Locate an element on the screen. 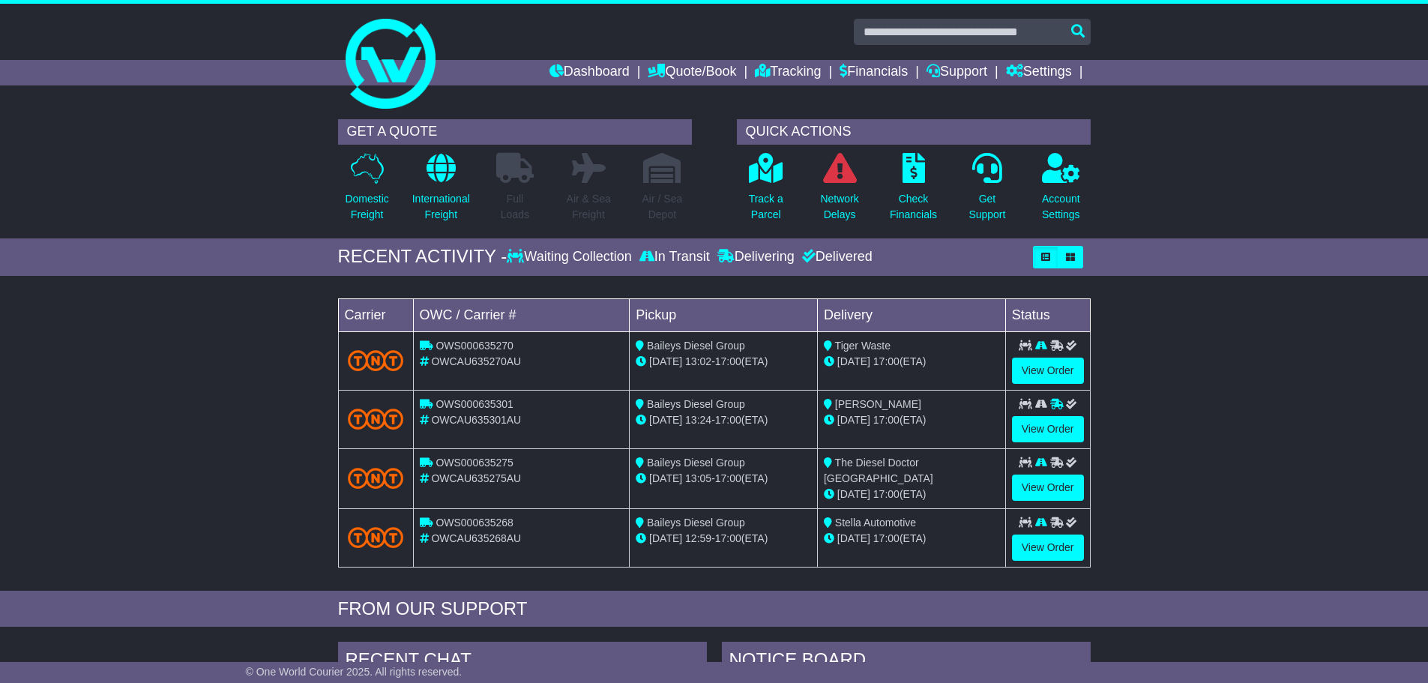 Image resolution: width=1428 pixels, height=683 pixels. p: International Freight is located at coordinates (441, 207).